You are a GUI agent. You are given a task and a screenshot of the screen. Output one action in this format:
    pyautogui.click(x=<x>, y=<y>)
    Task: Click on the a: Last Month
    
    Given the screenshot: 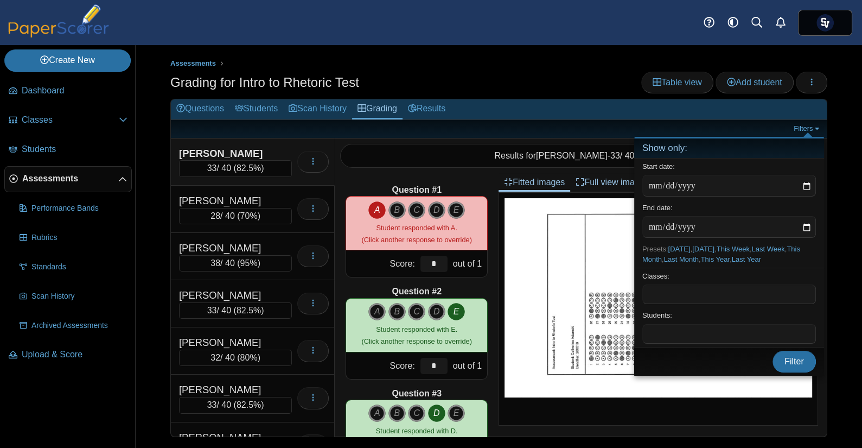 What is the action you would take?
    pyautogui.click(x=681, y=259)
    